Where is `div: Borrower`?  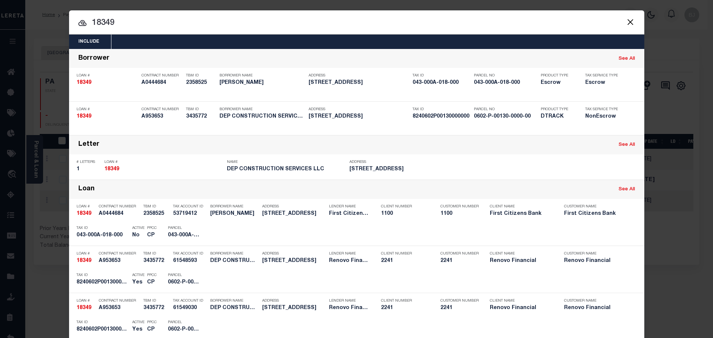 div: Borrower is located at coordinates (94, 59).